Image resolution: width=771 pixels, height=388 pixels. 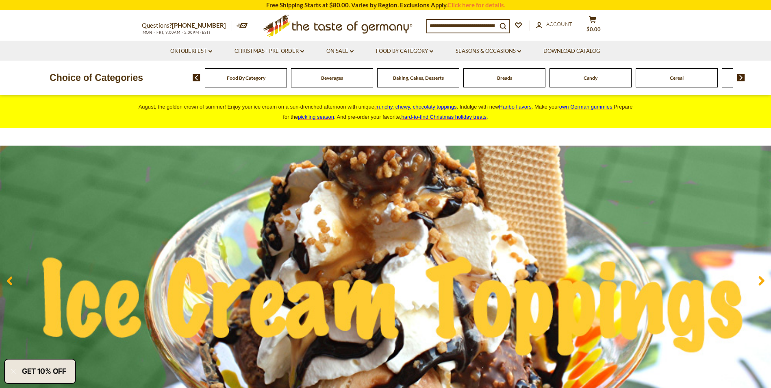 I want to click on span: Account, so click(x=559, y=24).